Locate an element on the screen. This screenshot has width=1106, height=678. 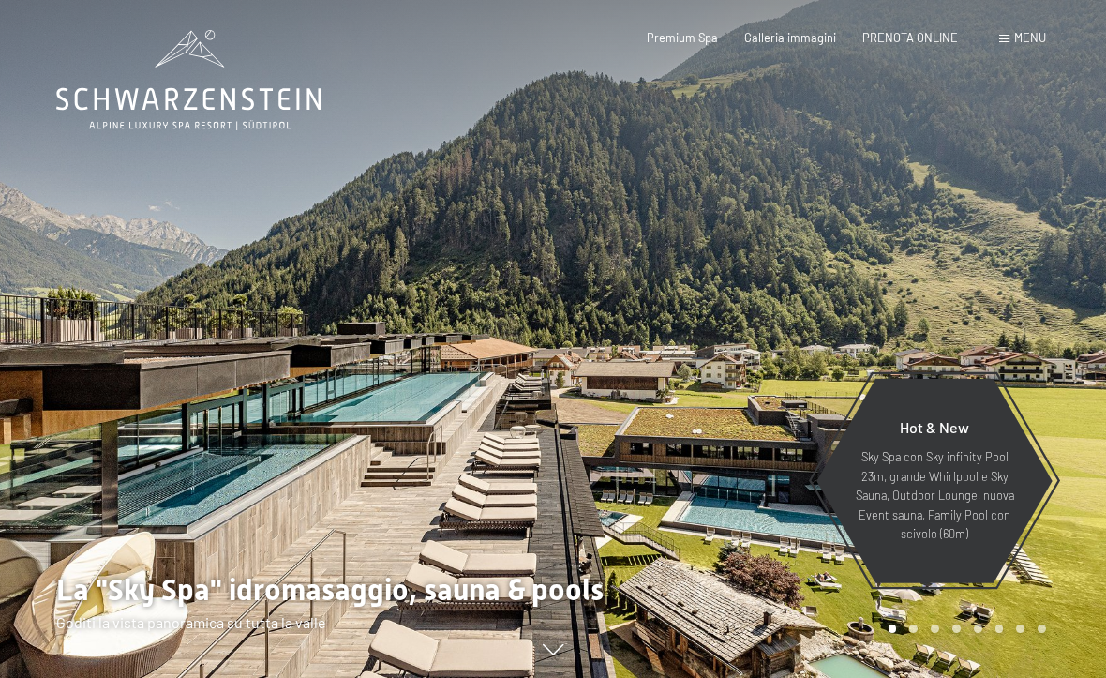
a: Premium Spa is located at coordinates (683, 38).